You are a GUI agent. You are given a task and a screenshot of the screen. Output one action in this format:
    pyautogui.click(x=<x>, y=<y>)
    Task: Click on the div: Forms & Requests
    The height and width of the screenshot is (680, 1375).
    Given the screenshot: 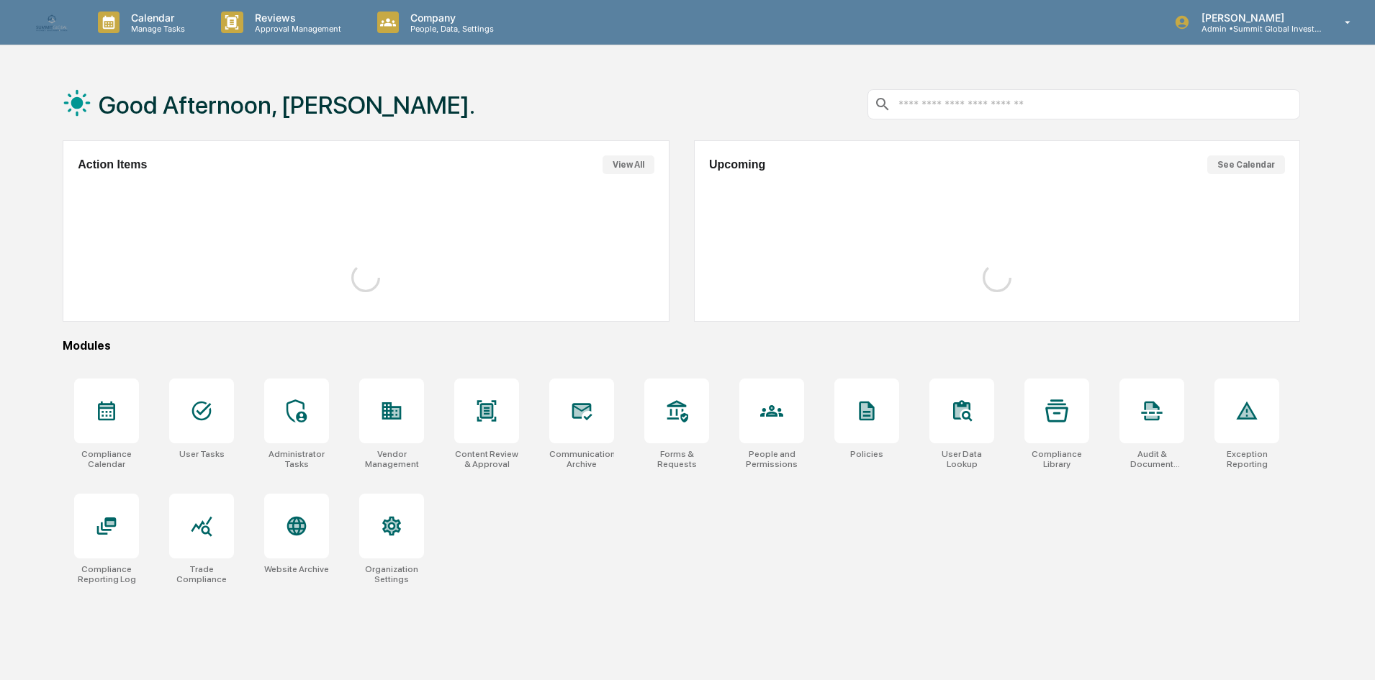 What is the action you would take?
    pyautogui.click(x=677, y=459)
    